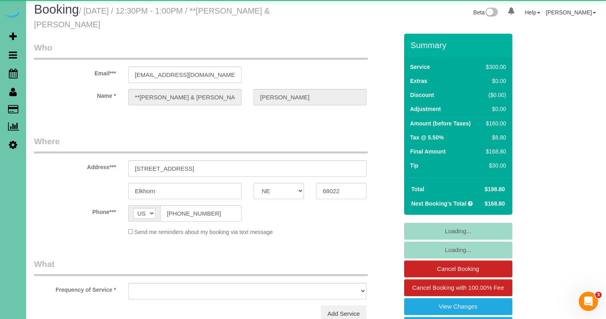 This screenshot has width=606, height=319. I want to click on label: Amount (before Taxes), so click(440, 123).